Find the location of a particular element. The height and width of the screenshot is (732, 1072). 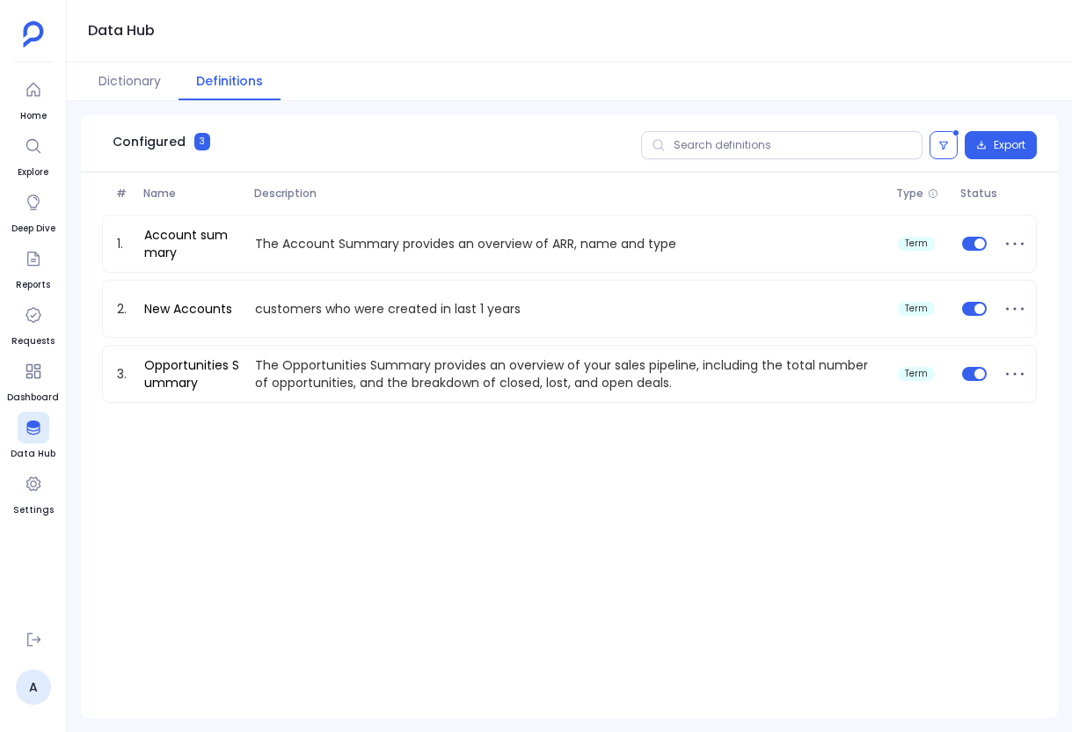

a: Account summary is located at coordinates (192, 244).